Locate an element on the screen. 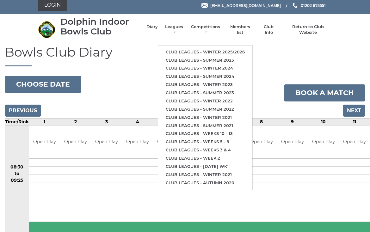  a: Members list is located at coordinates (240, 30).